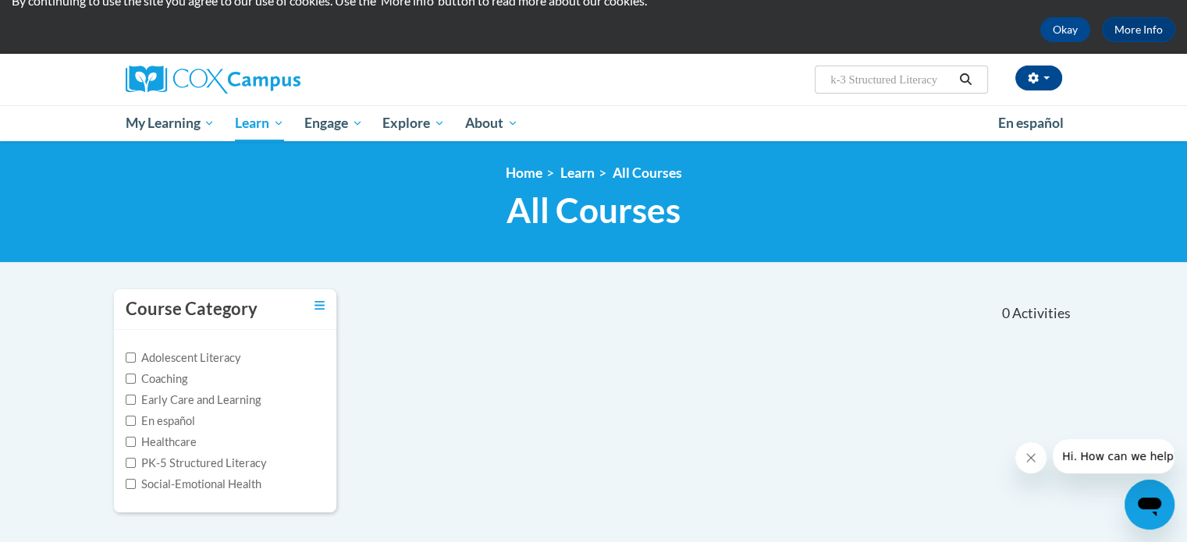 Image resolution: width=1187 pixels, height=542 pixels. What do you see at coordinates (524, 172) in the screenshot?
I see `a: Home` at bounding box center [524, 172].